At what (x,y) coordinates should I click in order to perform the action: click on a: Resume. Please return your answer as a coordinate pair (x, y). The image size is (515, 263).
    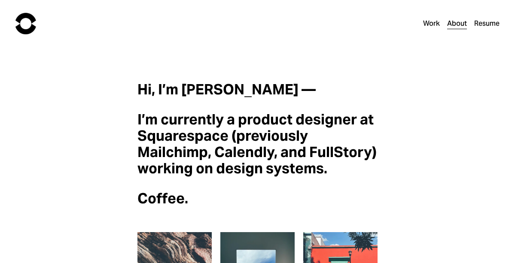
    Looking at the image, I should click on (487, 24).